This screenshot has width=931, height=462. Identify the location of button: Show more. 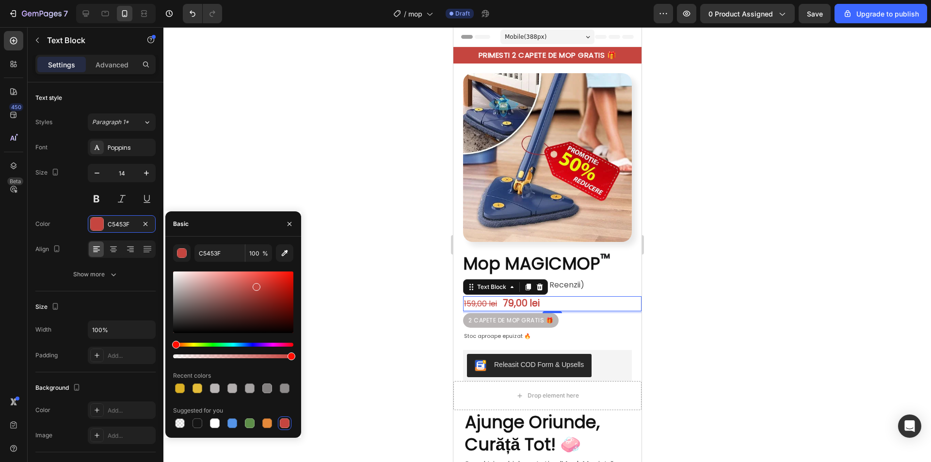
(96, 275).